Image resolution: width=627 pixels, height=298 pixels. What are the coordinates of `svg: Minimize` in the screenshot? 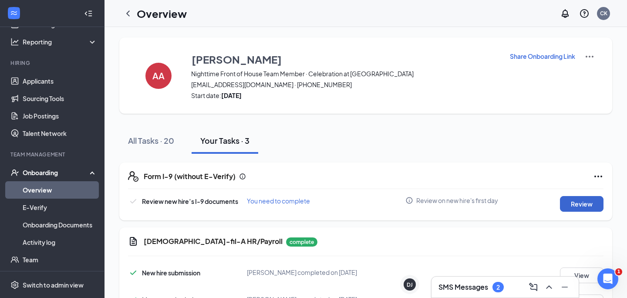 It's located at (565, 287).